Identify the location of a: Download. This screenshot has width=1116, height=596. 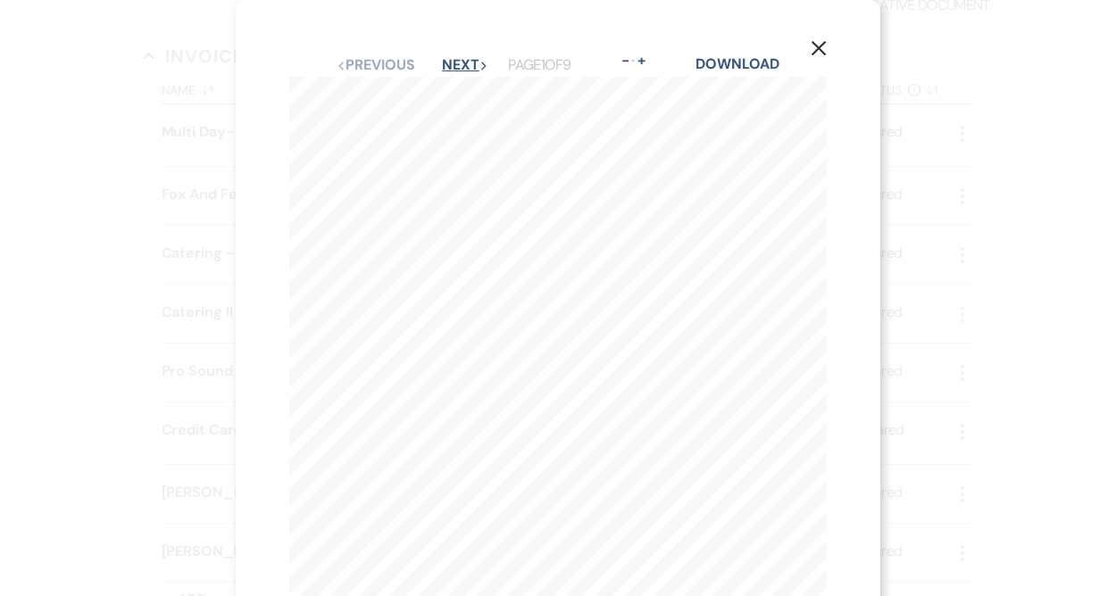
(736, 63).